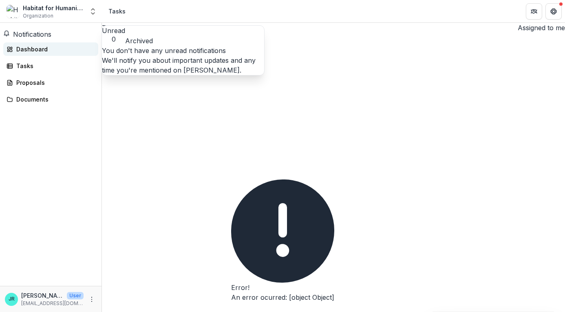 The width and height of the screenshot is (565, 312). Describe the element at coordinates (111, 28) in the screenshot. I see `h2: Tasks` at that location.